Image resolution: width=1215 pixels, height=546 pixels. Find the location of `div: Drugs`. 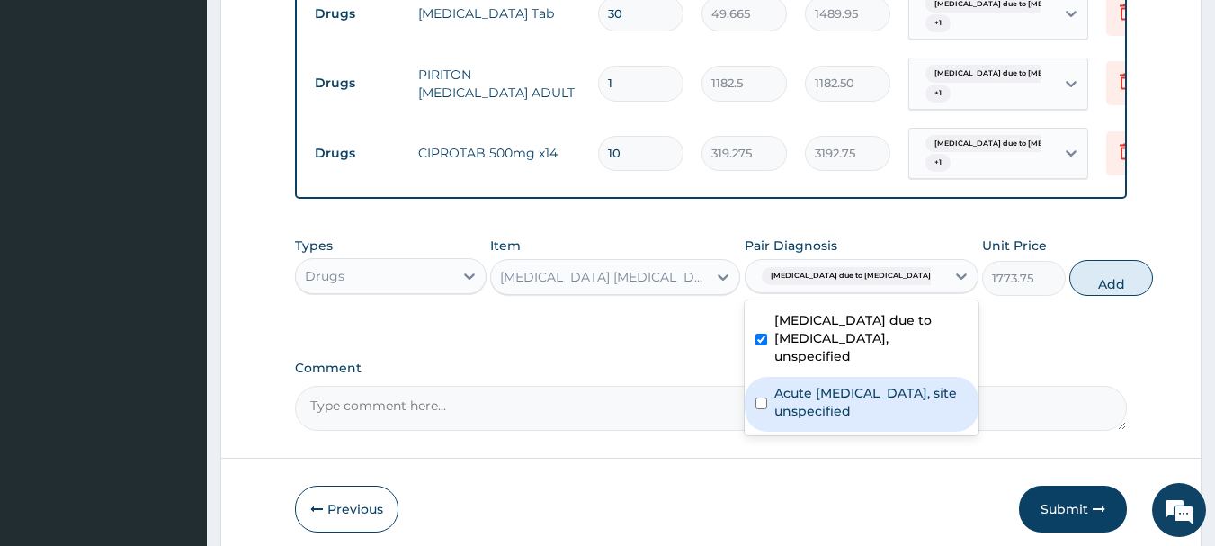

div: Drugs is located at coordinates (325, 276).